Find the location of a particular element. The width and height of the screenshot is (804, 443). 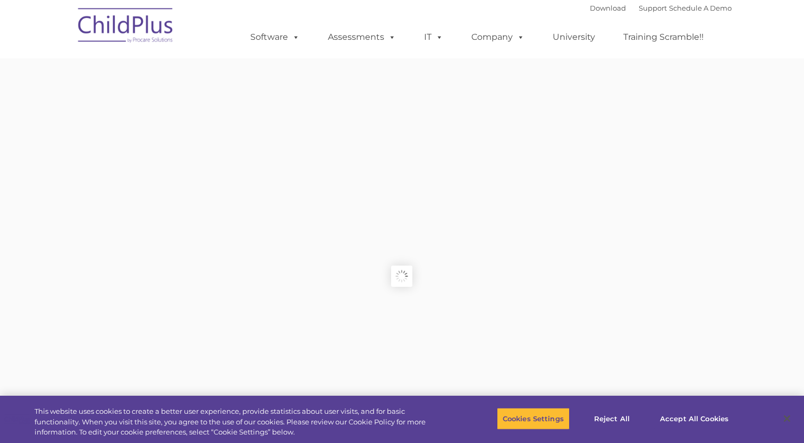

button: Cookies Settings is located at coordinates (533, 419).